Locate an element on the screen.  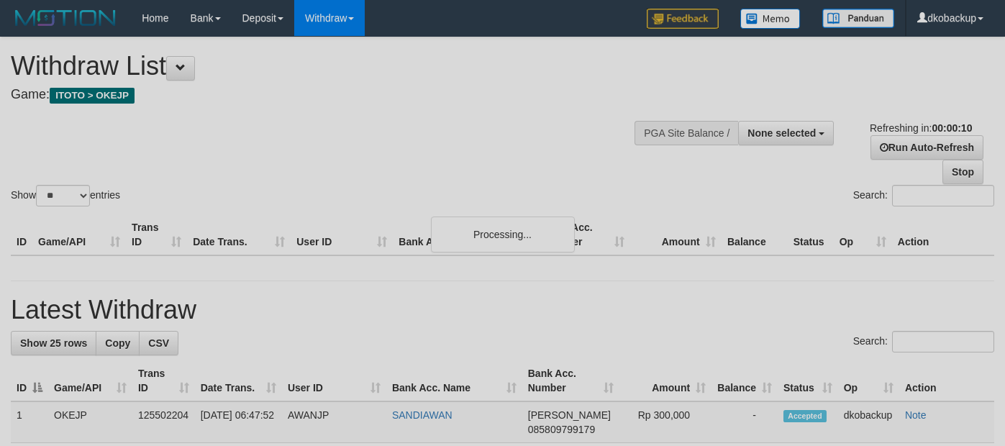
th: Balance: activate to sort column ascending is located at coordinates (744, 380).